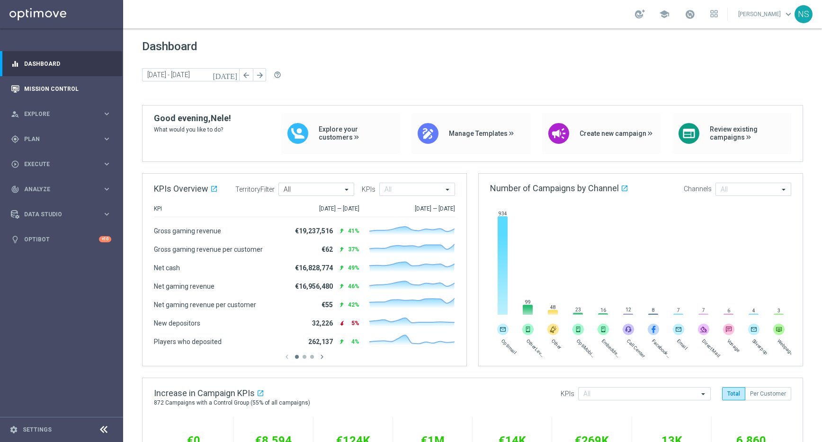 The image size is (822, 442). What do you see at coordinates (61, 164) in the screenshot?
I see `div: play_circle_outline Execute keyboard_arrow_right` at bounding box center [61, 164].